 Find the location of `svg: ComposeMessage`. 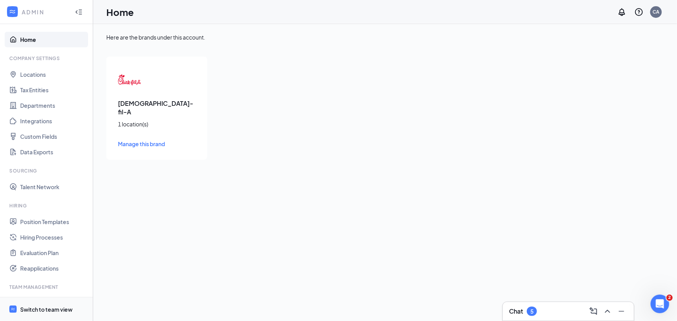

svg: ComposeMessage is located at coordinates (594, 312).